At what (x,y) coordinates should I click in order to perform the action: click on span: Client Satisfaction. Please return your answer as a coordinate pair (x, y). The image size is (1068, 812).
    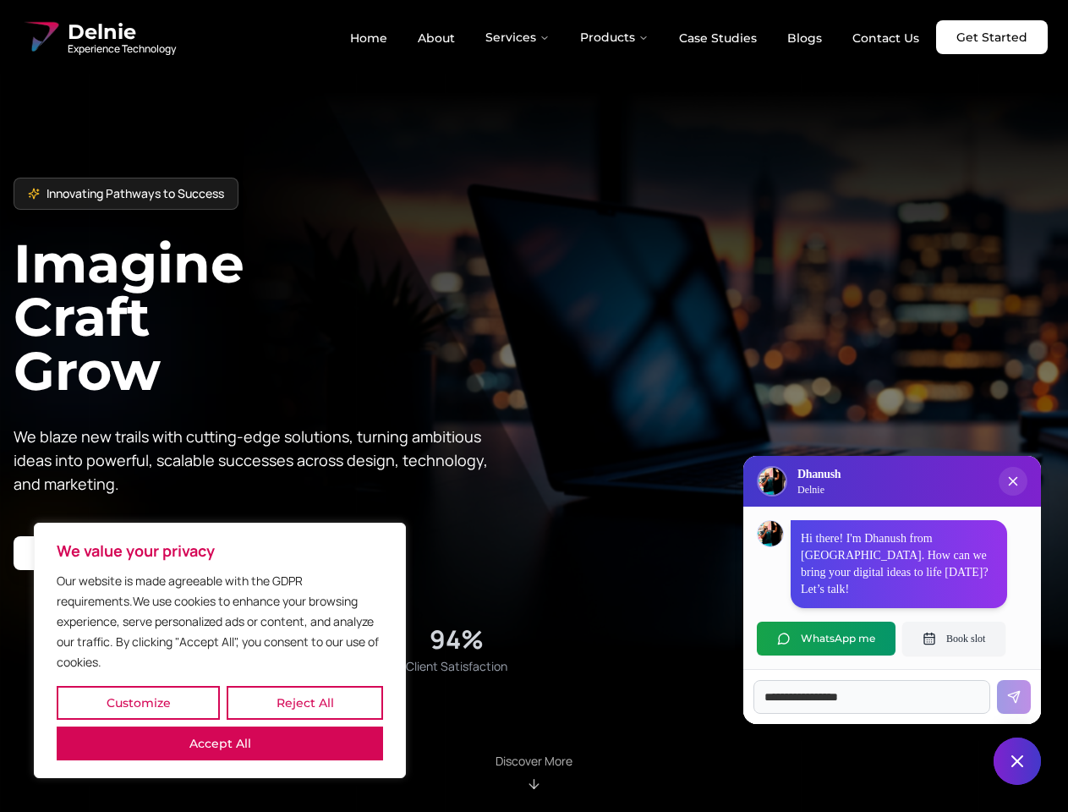
    Looking at the image, I should click on (457, 667).